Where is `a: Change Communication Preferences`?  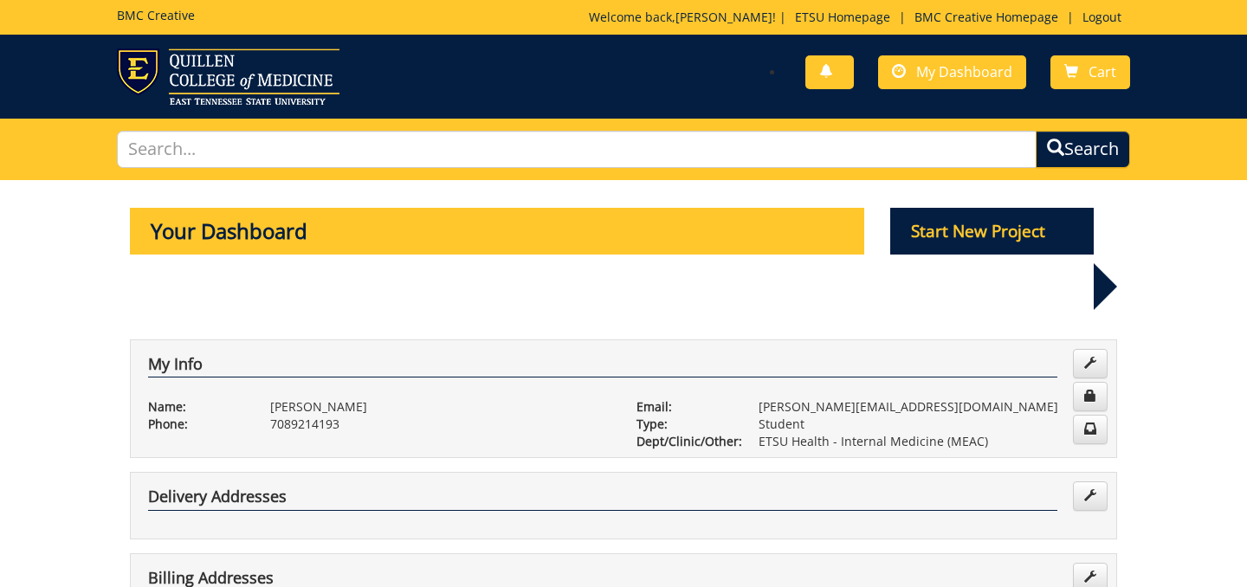 a: Change Communication Preferences is located at coordinates (1091, 430).